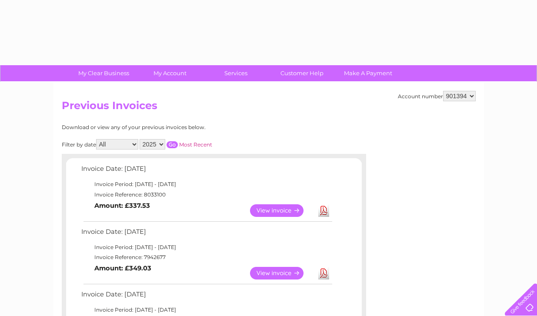  What do you see at coordinates (122, 205) in the screenshot?
I see `b: Amount: £337.53` at bounding box center [122, 205].